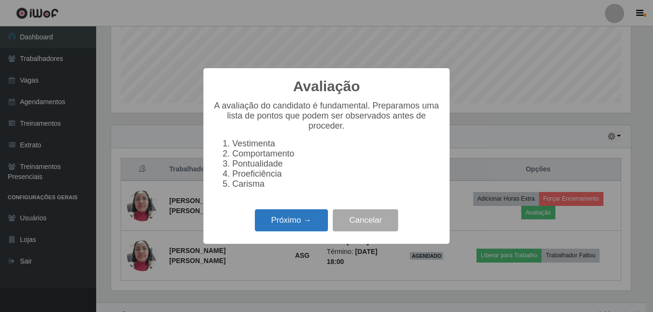  Describe the element at coordinates (336, 164) in the screenshot. I see `li: Pontualidade` at that location.